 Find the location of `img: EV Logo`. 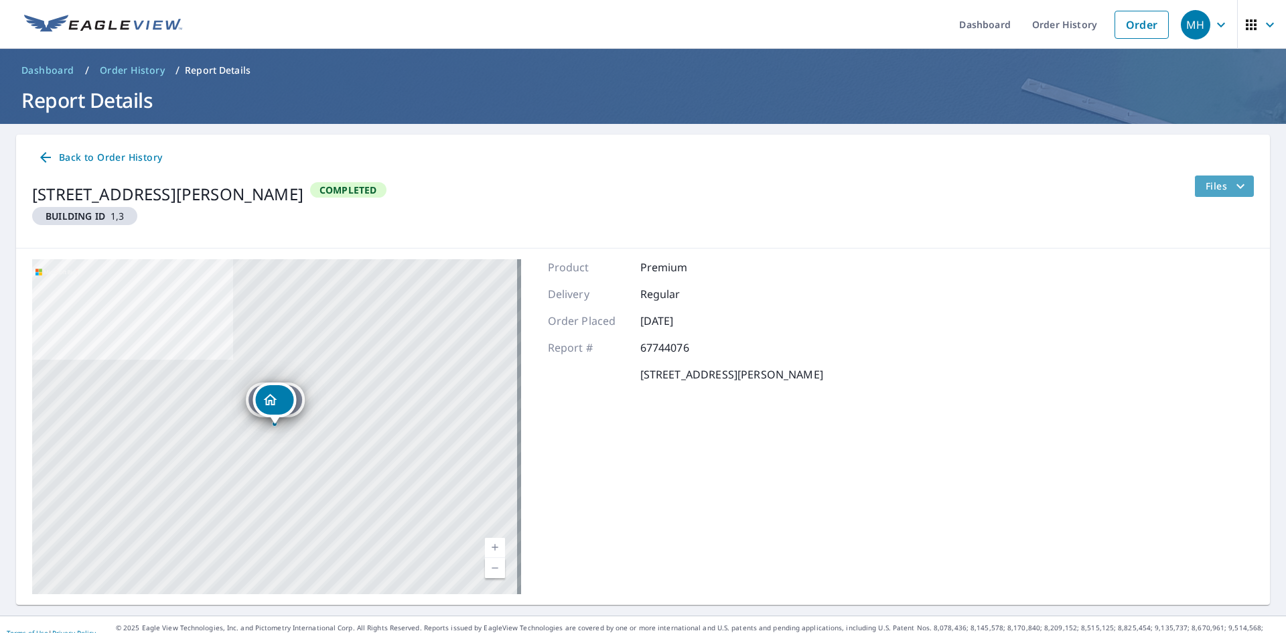

img: EV Logo is located at coordinates (103, 25).